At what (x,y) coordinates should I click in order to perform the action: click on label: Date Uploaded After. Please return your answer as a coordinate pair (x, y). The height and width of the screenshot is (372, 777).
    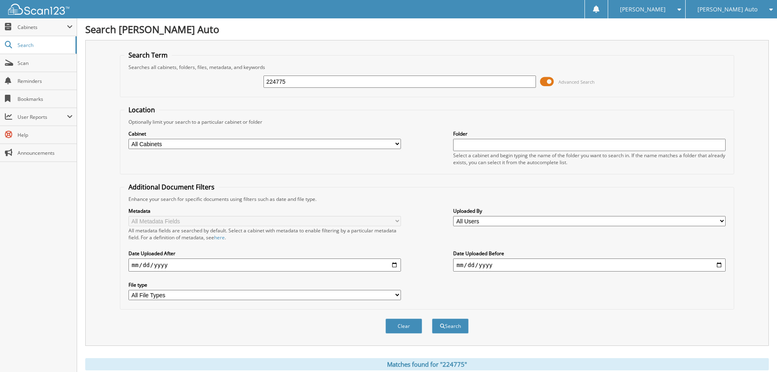
    Looking at the image, I should click on (265, 253).